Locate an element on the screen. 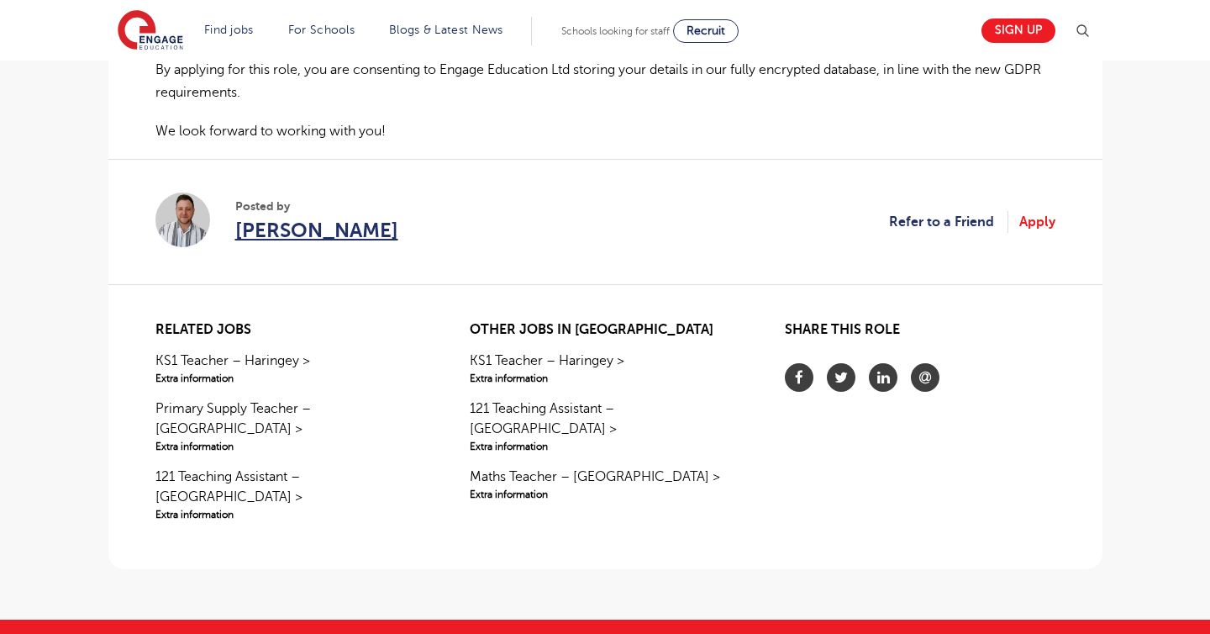 The height and width of the screenshot is (634, 1210). span: Schools looking for staff is located at coordinates (615, 31).